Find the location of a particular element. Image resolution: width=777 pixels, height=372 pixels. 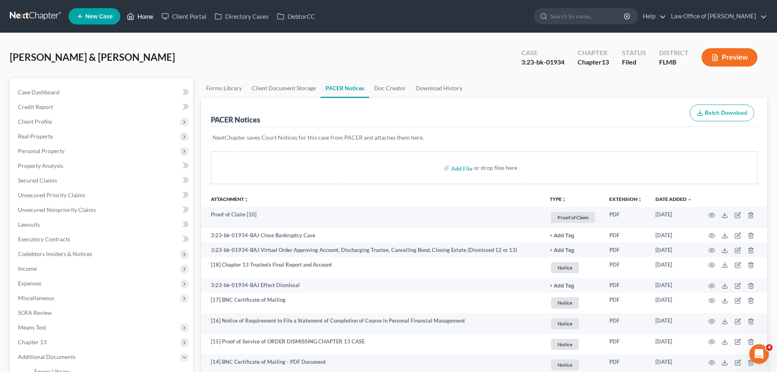

a: Unsecured Nonpriority Claims is located at coordinates (102, 210).